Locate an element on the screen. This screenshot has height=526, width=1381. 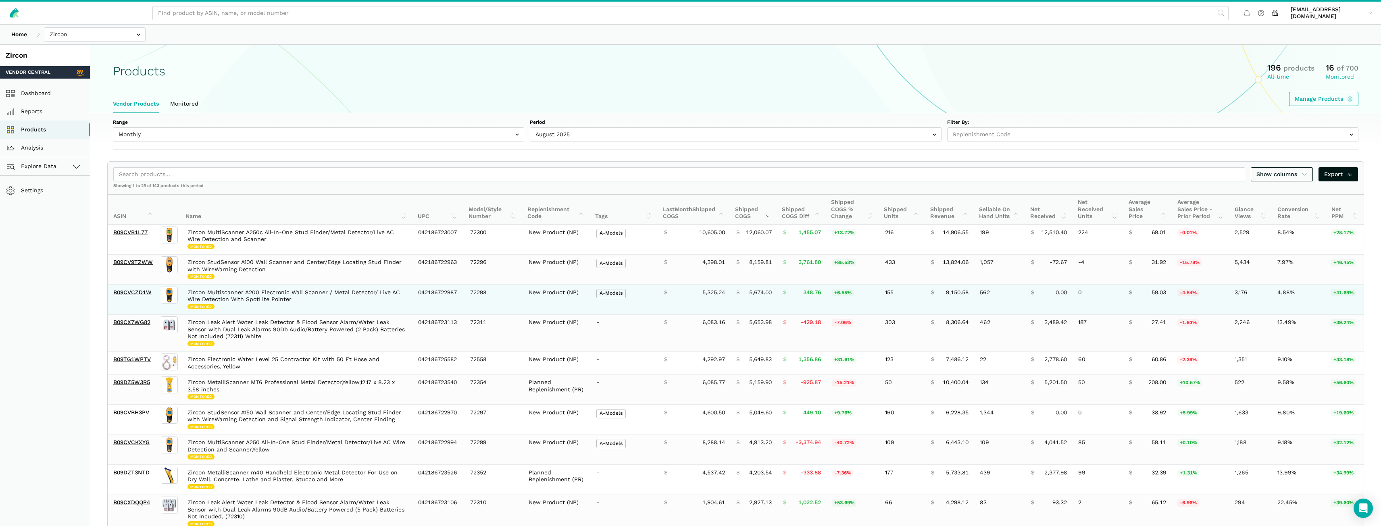
span: 10,605.00 is located at coordinates (712, 233).